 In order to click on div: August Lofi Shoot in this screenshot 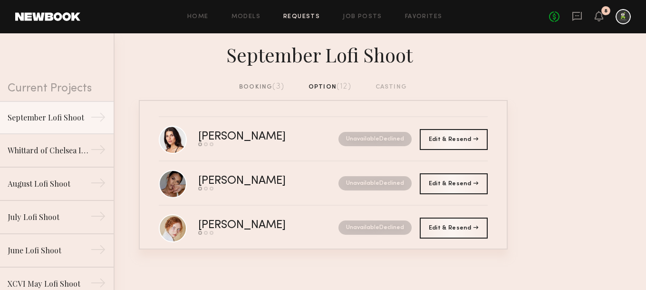, I will do `click(49, 184)`.